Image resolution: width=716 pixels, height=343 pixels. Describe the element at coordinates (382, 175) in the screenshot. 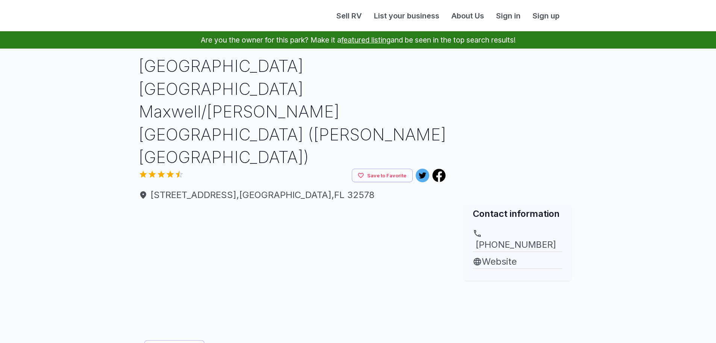

I see `button: Save to Favorite` at that location.